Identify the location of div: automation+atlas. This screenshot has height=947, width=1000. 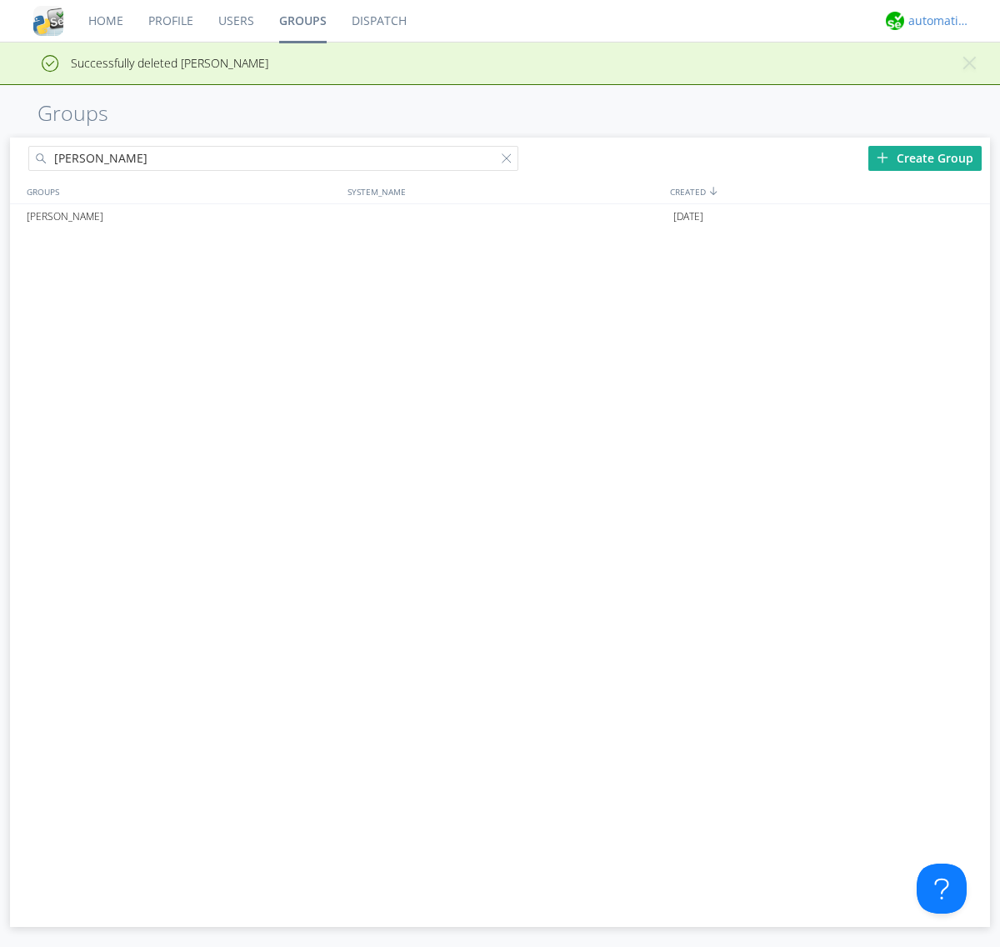
(939, 21).